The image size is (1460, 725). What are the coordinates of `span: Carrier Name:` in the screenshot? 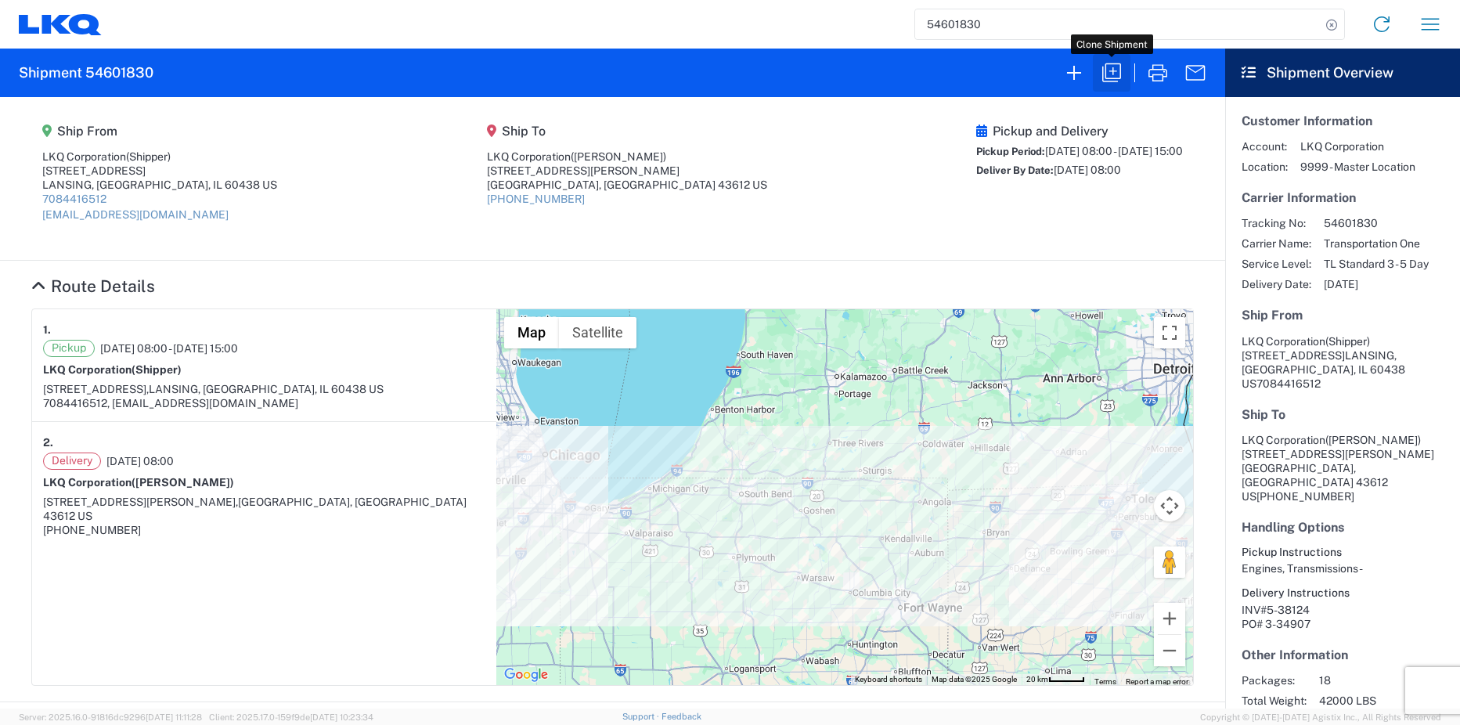 It's located at (1276, 244).